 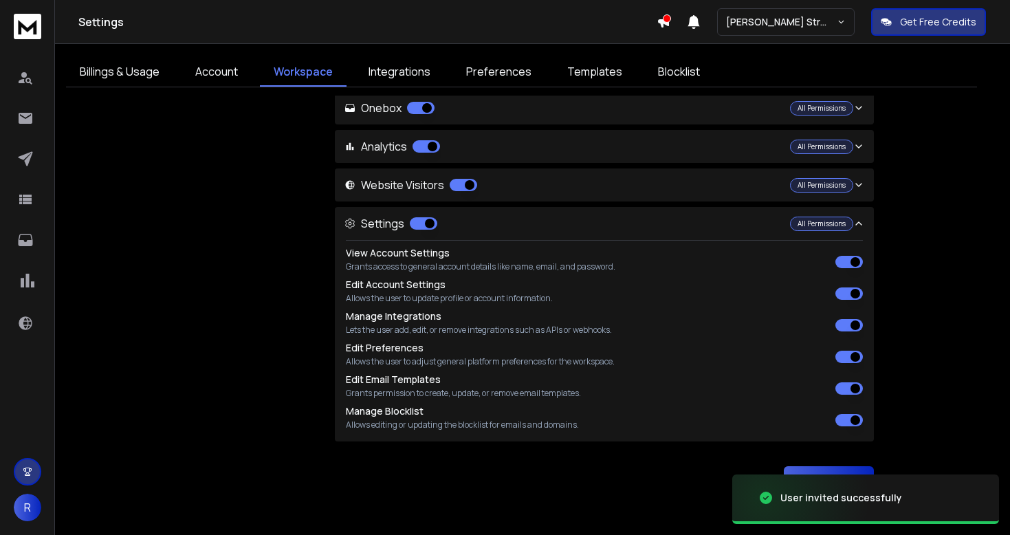 What do you see at coordinates (411, 185) in the screenshot?
I see `p: Website Visitors` at bounding box center [411, 185].